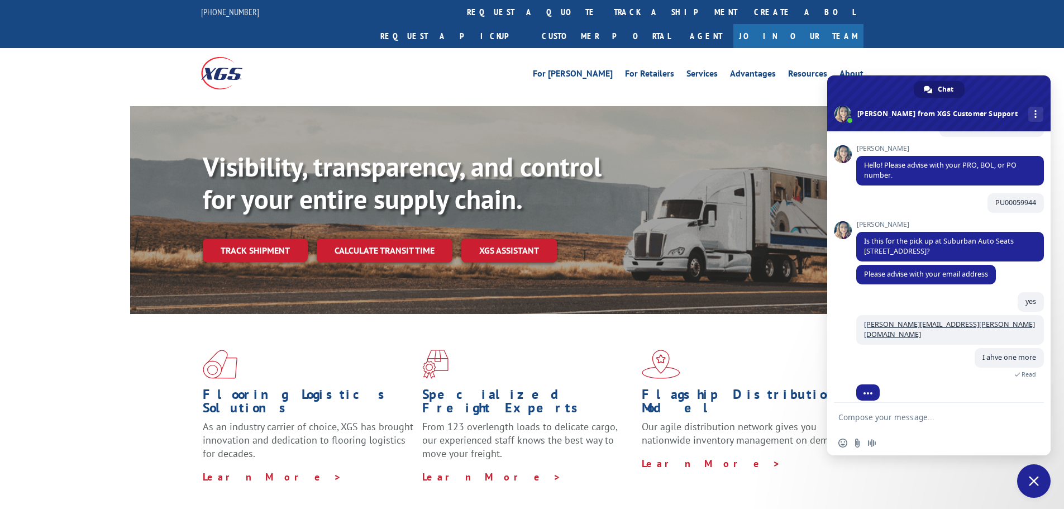 Image resolution: width=1064 pixels, height=509 pixels. I want to click on a: Chat, so click(939, 89).